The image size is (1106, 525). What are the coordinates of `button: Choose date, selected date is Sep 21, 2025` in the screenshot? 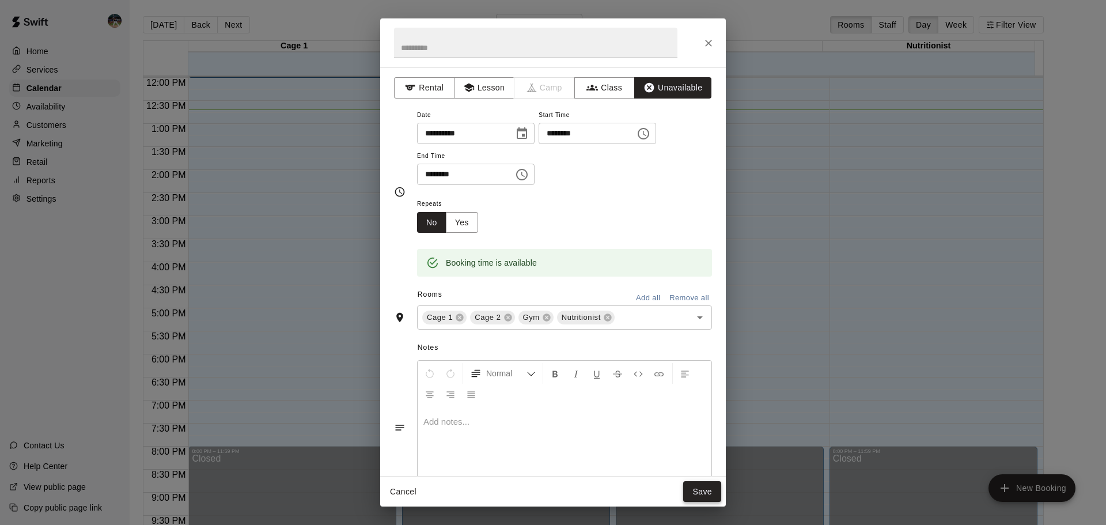 It's located at (522, 134).